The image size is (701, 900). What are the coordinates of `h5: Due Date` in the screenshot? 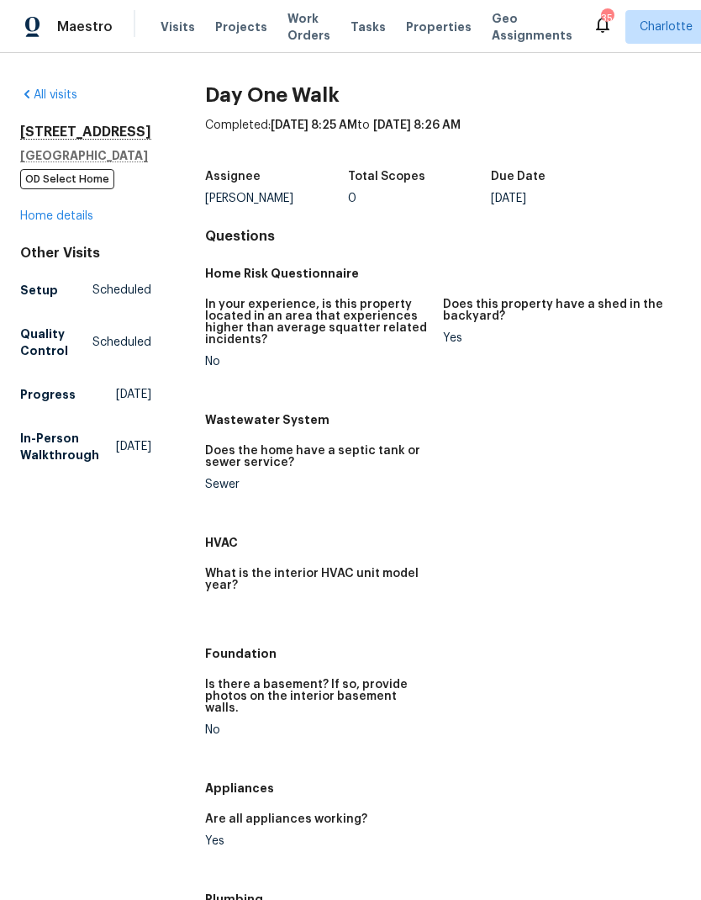 It's located at (518, 177).